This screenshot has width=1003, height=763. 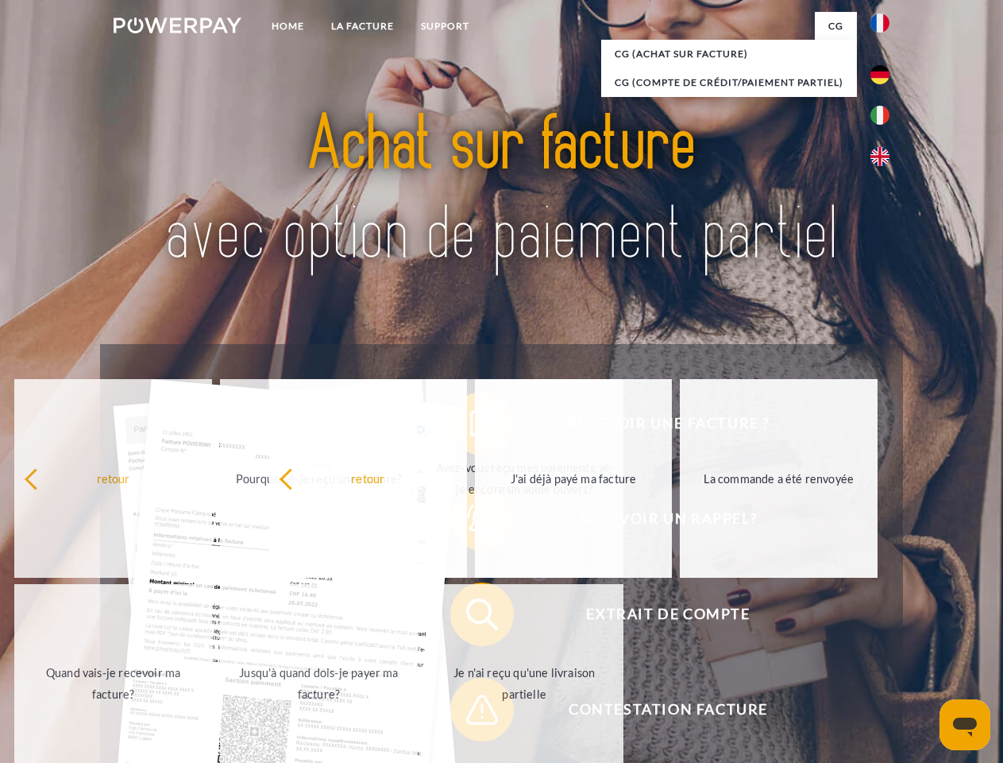 What do you see at coordinates (362, 26) in the screenshot?
I see `a: LA FACTURE` at bounding box center [362, 26].